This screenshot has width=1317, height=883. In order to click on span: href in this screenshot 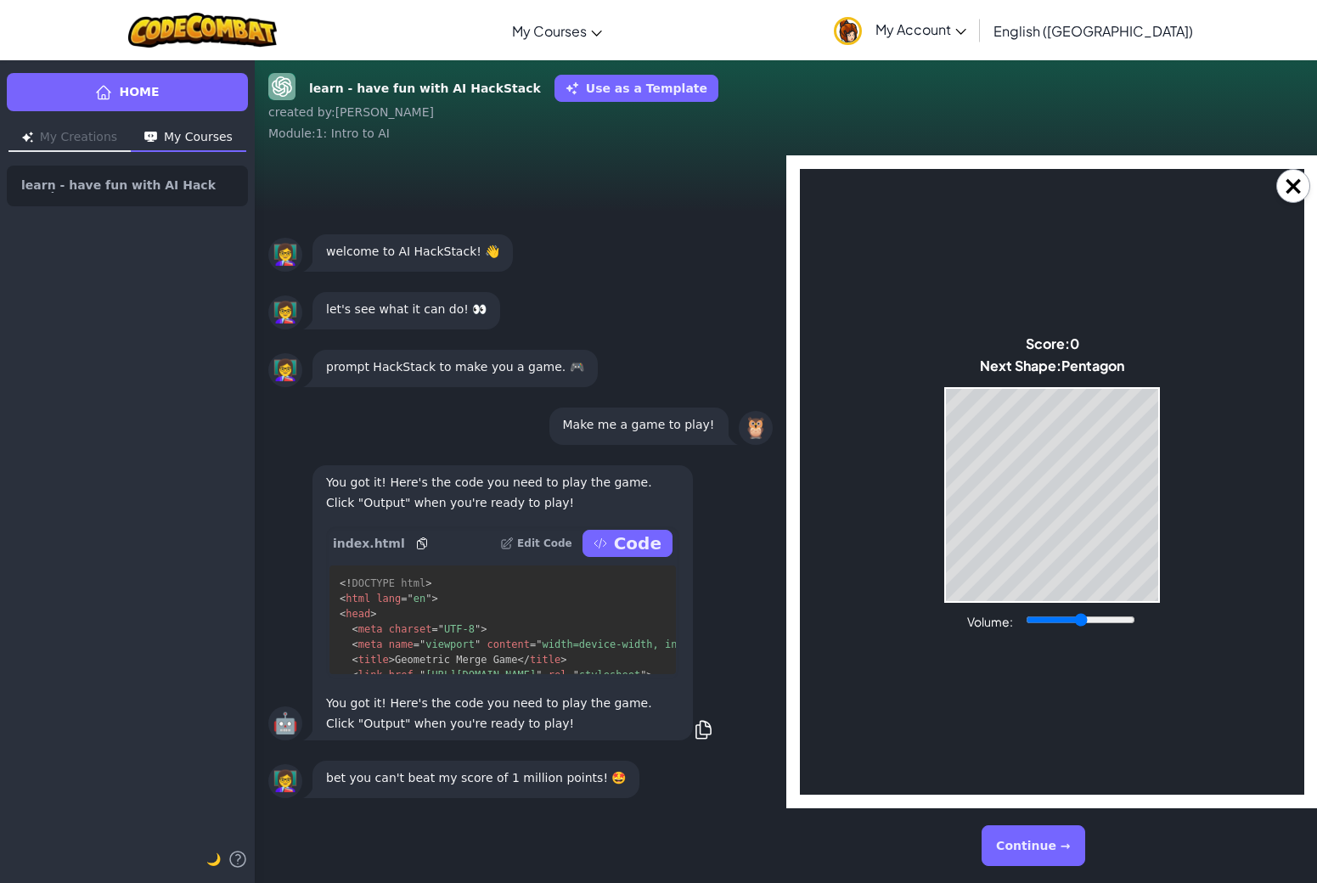, I will do `click(401, 675)`.